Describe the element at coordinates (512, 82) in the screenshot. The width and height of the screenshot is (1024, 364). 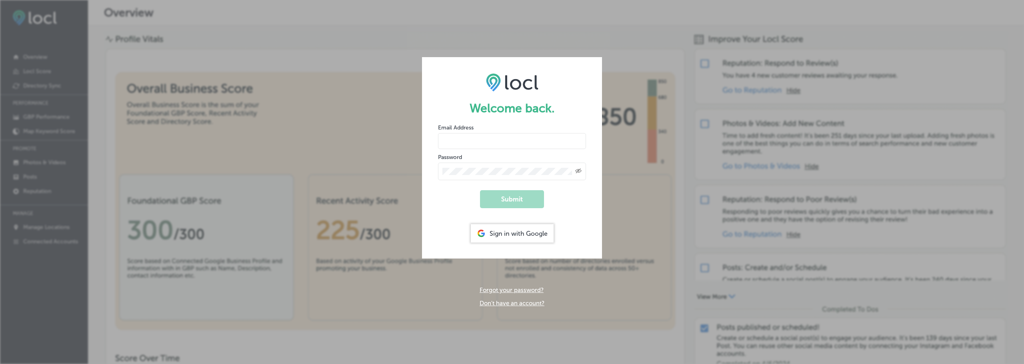
I see `img: LOCL logo` at that location.